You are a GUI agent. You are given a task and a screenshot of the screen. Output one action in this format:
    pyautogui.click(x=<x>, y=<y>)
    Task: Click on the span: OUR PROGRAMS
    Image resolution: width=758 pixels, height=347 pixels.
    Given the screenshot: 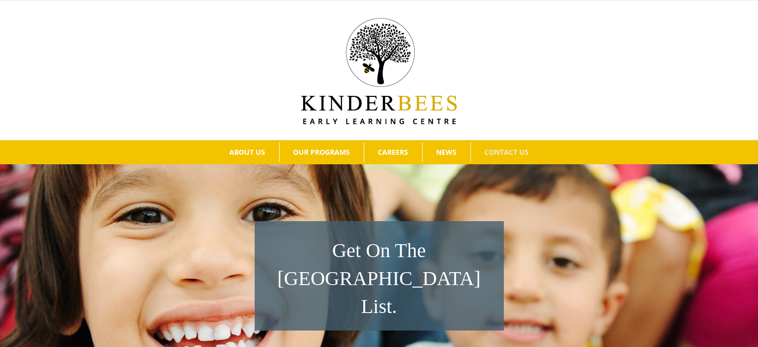 What is the action you would take?
    pyautogui.click(x=322, y=152)
    